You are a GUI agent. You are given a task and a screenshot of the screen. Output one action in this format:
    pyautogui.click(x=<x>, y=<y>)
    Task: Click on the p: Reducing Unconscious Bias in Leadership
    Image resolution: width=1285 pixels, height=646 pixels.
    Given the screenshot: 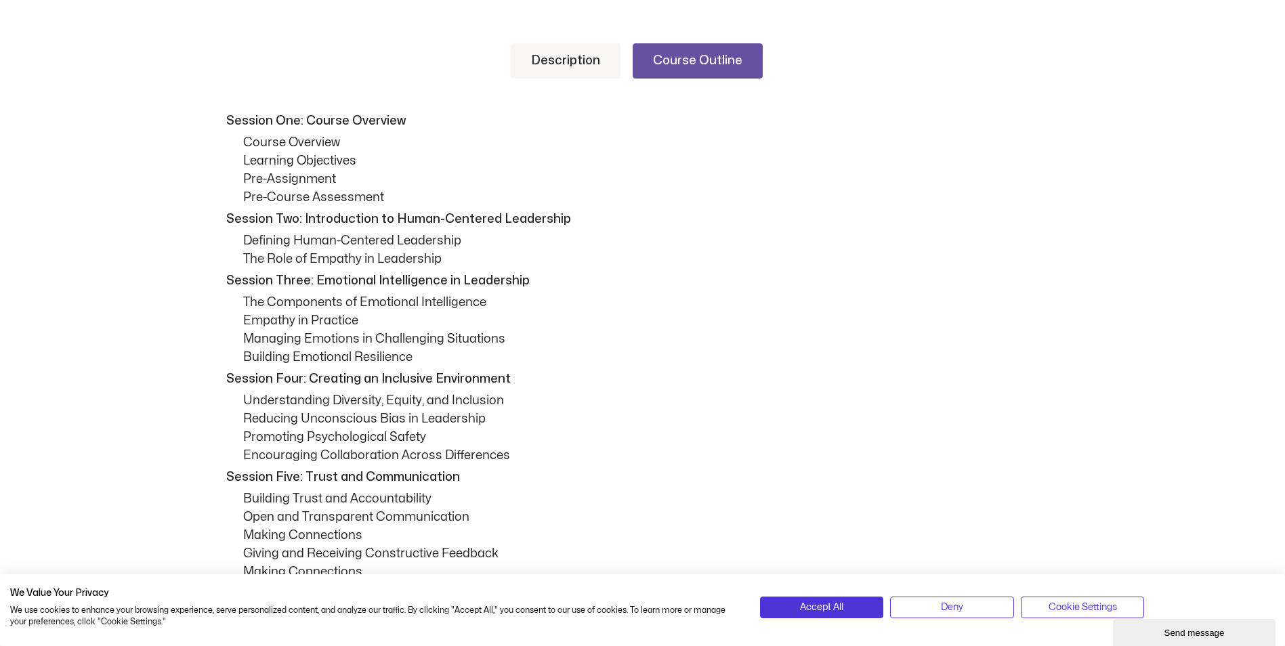 What is the action you would take?
    pyautogui.click(x=653, y=419)
    